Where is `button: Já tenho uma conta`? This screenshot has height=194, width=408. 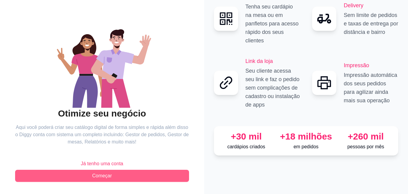 button: Já tenho uma conta is located at coordinates (102, 163).